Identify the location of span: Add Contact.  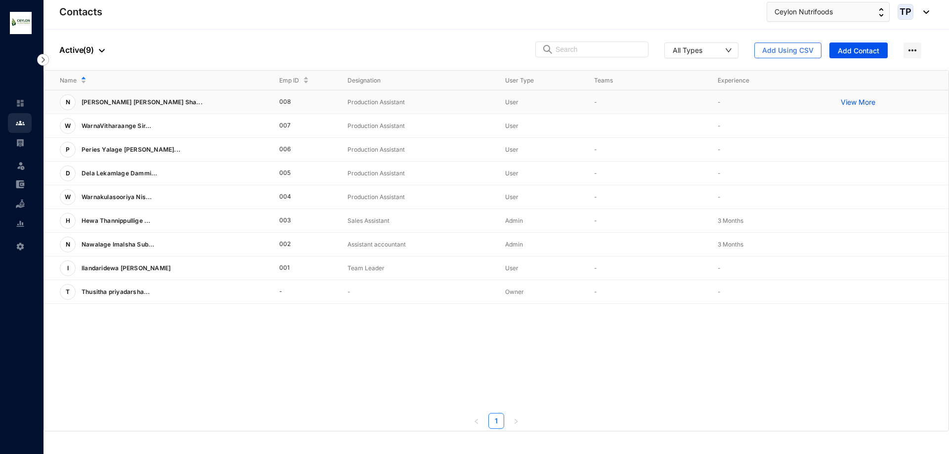
(859, 51).